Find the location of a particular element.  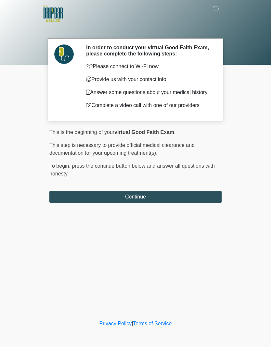

a: Terms of Service is located at coordinates (152, 324).